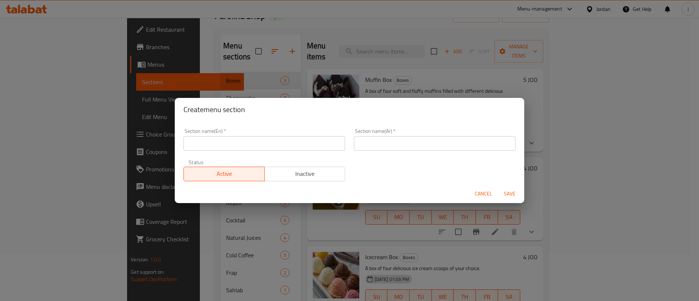 The height and width of the screenshot is (301, 699). Describe the element at coordinates (350, 110) in the screenshot. I see `h2: Create menu section` at that location.